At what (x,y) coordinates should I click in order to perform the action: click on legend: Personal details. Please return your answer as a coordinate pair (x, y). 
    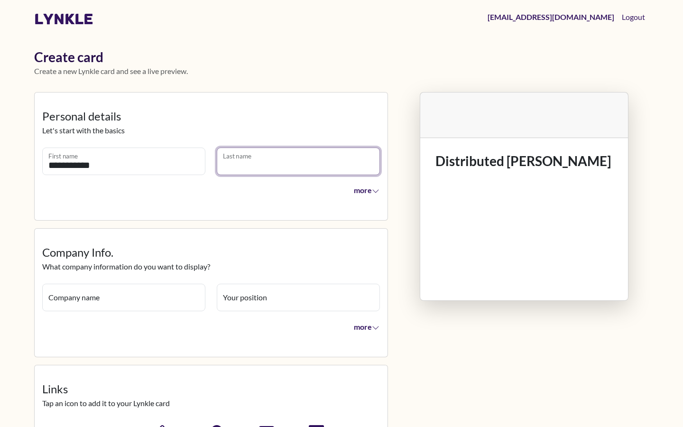
    Looking at the image, I should click on (211, 116).